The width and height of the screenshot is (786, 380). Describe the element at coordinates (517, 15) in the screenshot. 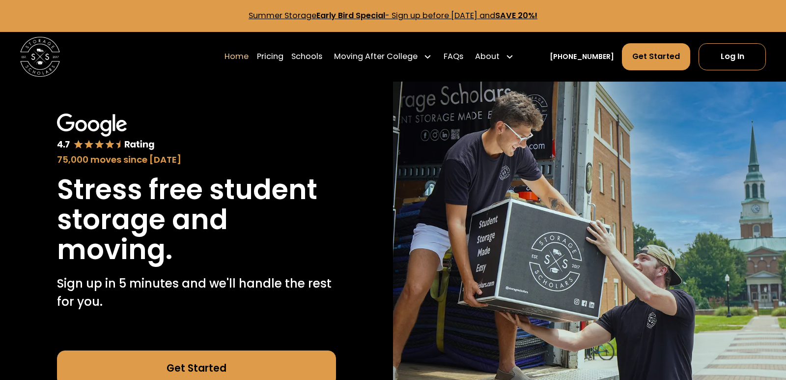

I see `strong: SAVE 20%!` at that location.